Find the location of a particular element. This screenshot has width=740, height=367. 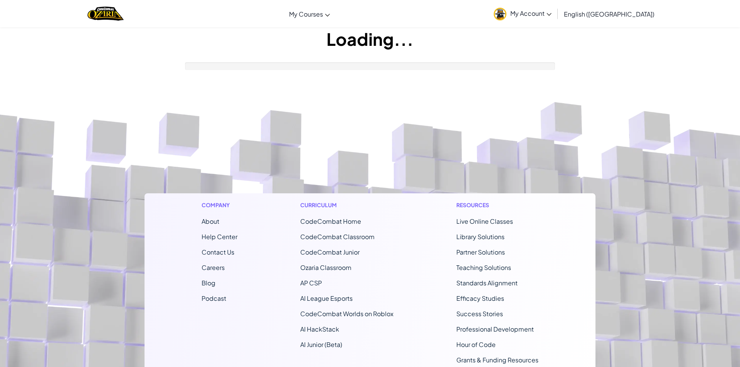

h1: Company is located at coordinates (219, 205).